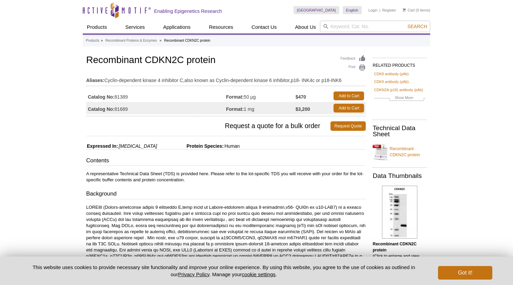  I want to click on b: Recombinant CDKN2C protein, so click(394, 247).